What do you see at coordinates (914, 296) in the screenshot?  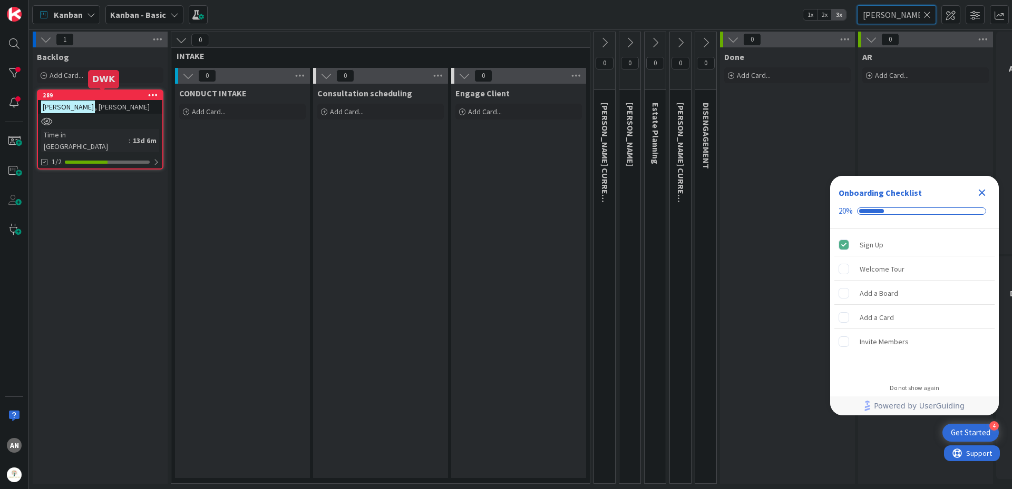 I see `div: Checklist Container` at bounding box center [914, 296].